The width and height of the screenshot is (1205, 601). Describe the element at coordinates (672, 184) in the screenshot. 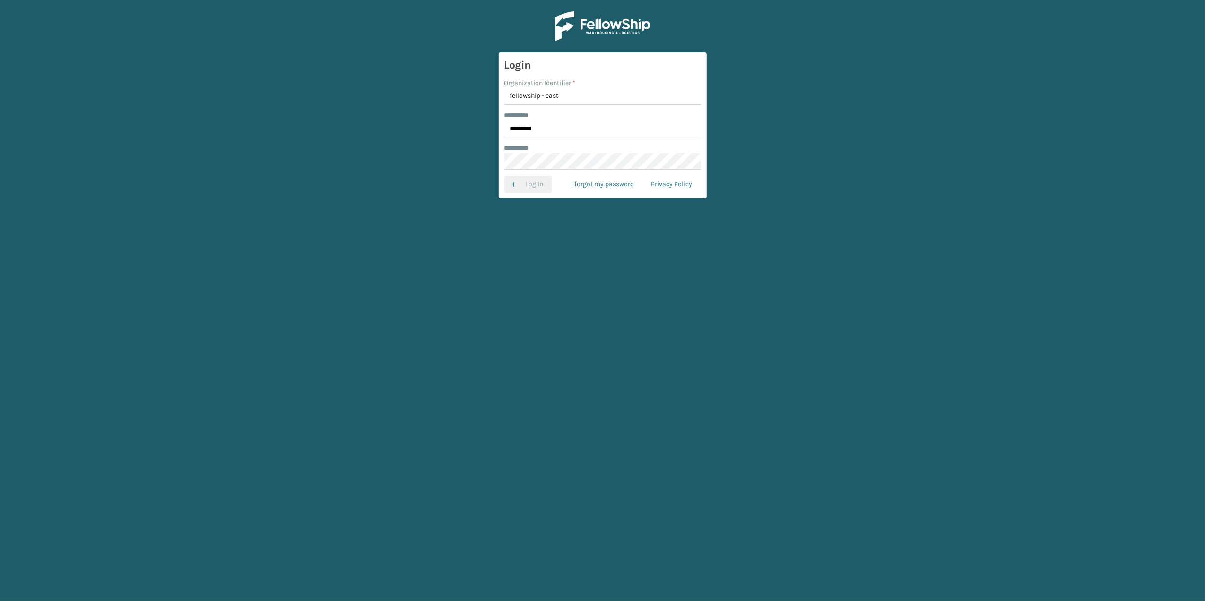

I see `a: Privacy Policy` at that location.